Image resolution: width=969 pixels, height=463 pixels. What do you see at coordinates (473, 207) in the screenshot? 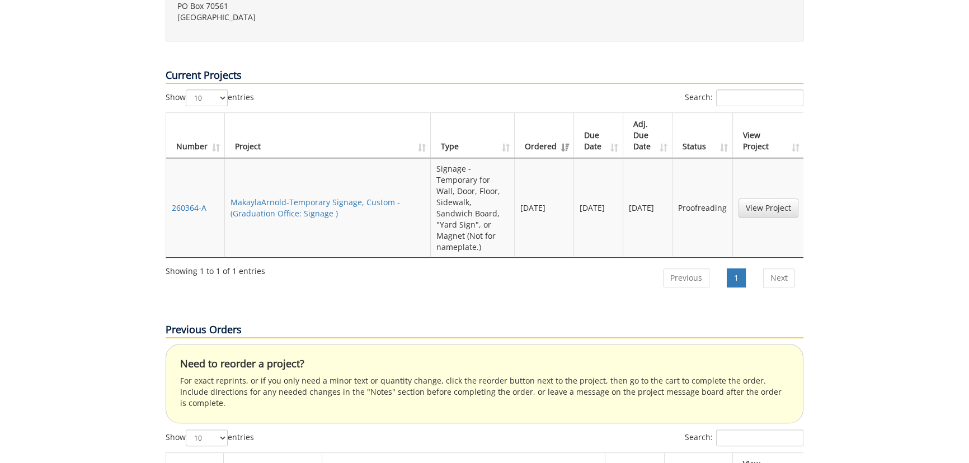
I see `td: Signage - Temporary for Wall, Door, Floor, Sidewalk, Sandwich Board, "Yard Sign", or Magnet (Not ...` at bounding box center [473, 207].